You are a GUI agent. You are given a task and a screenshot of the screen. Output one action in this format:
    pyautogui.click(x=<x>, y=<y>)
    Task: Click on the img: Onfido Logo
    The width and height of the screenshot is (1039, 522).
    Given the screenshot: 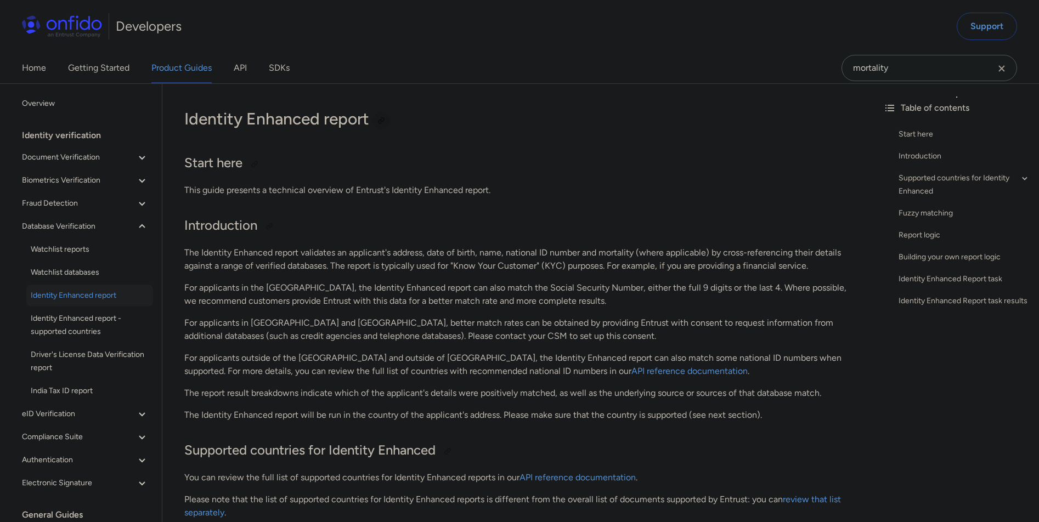 What is the action you would take?
    pyautogui.click(x=62, y=26)
    